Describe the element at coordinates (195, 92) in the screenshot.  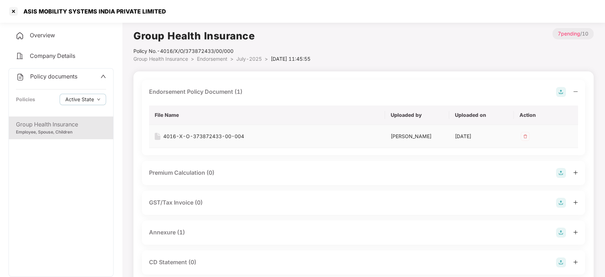
I see `div: Endorsement Policy Document (1)` at that location.